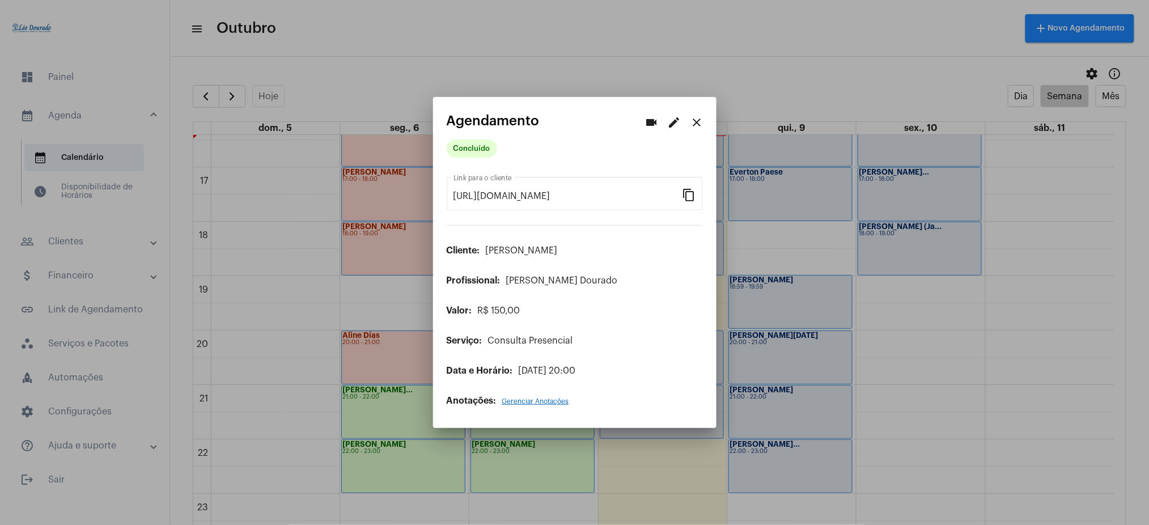 The height and width of the screenshot is (525, 1149). What do you see at coordinates (689, 194) in the screenshot?
I see `mat-icon: content_copy` at bounding box center [689, 194].